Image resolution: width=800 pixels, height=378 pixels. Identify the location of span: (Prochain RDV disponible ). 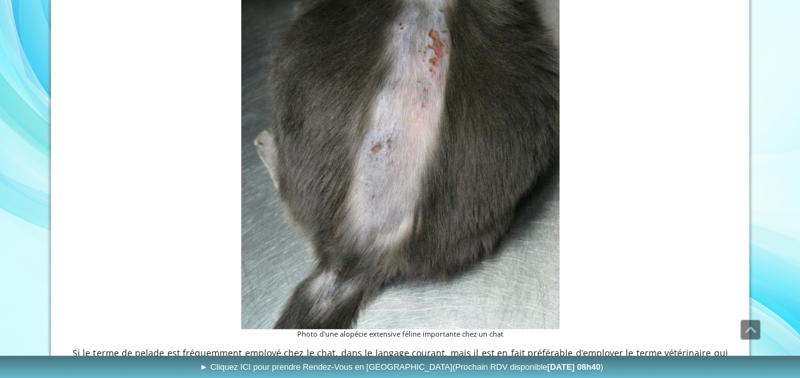
(527, 366).